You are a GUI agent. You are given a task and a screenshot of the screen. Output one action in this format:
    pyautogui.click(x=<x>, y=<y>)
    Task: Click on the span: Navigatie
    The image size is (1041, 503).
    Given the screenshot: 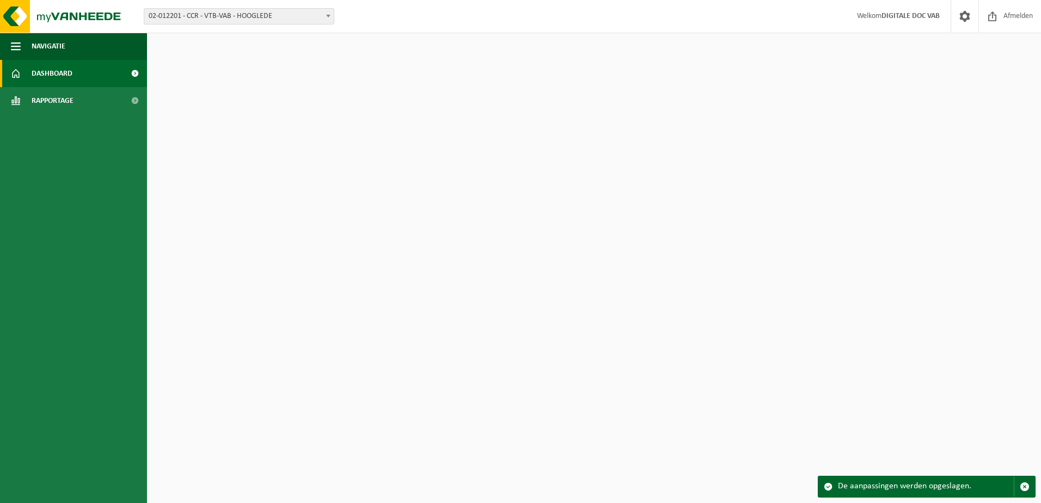 What is the action you would take?
    pyautogui.click(x=48, y=46)
    